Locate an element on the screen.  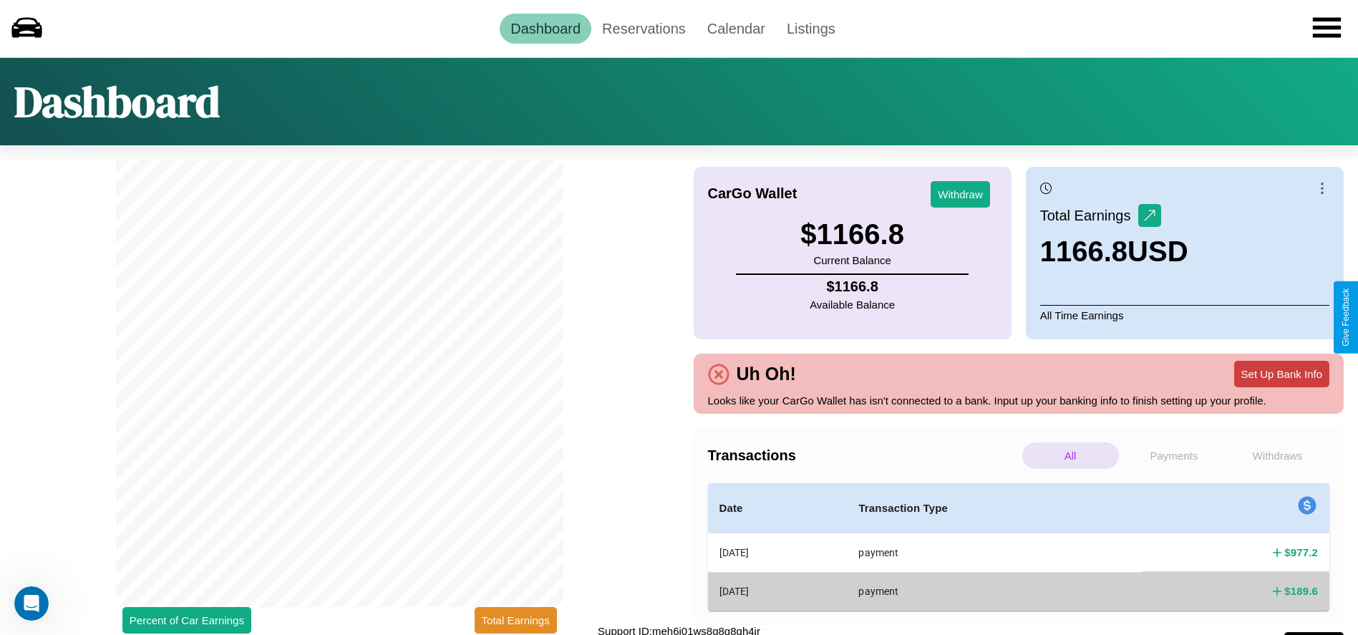
p: Available Balance is located at coordinates (852, 304).